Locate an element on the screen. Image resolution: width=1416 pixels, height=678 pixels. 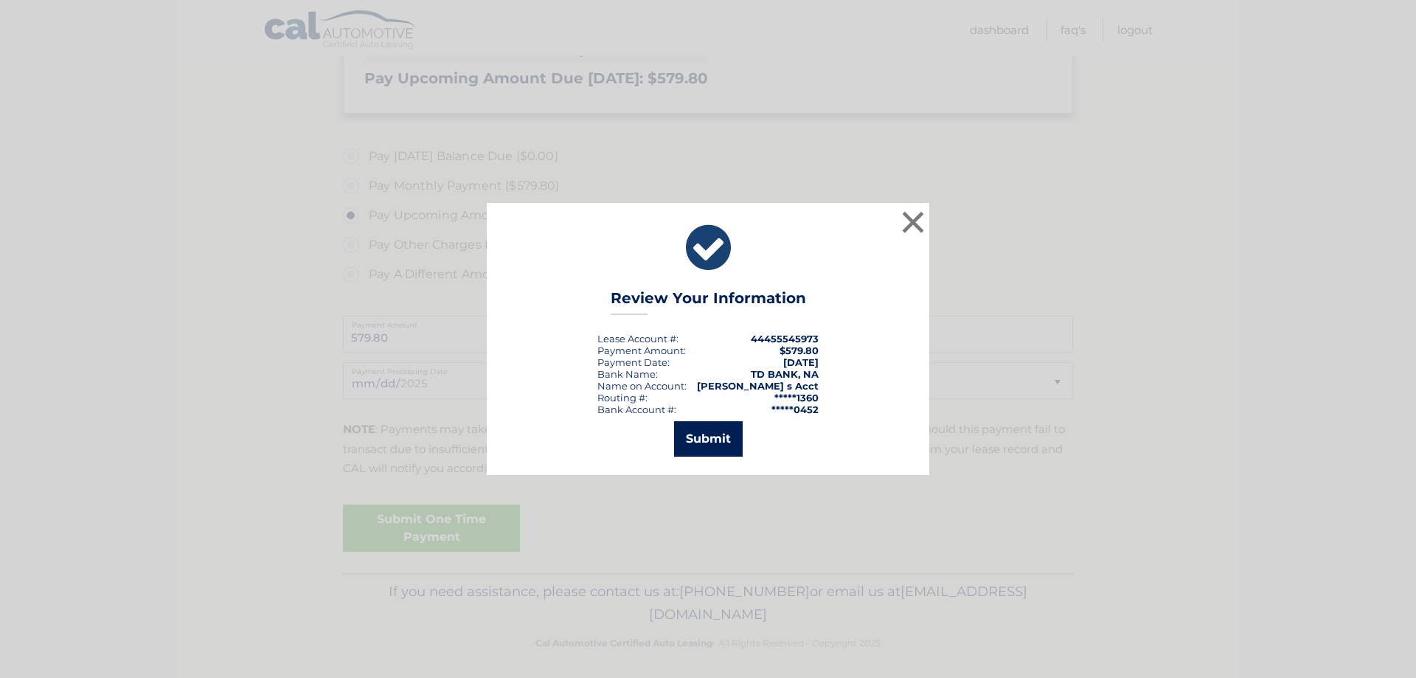
span: $579.80 is located at coordinates (798, 350).